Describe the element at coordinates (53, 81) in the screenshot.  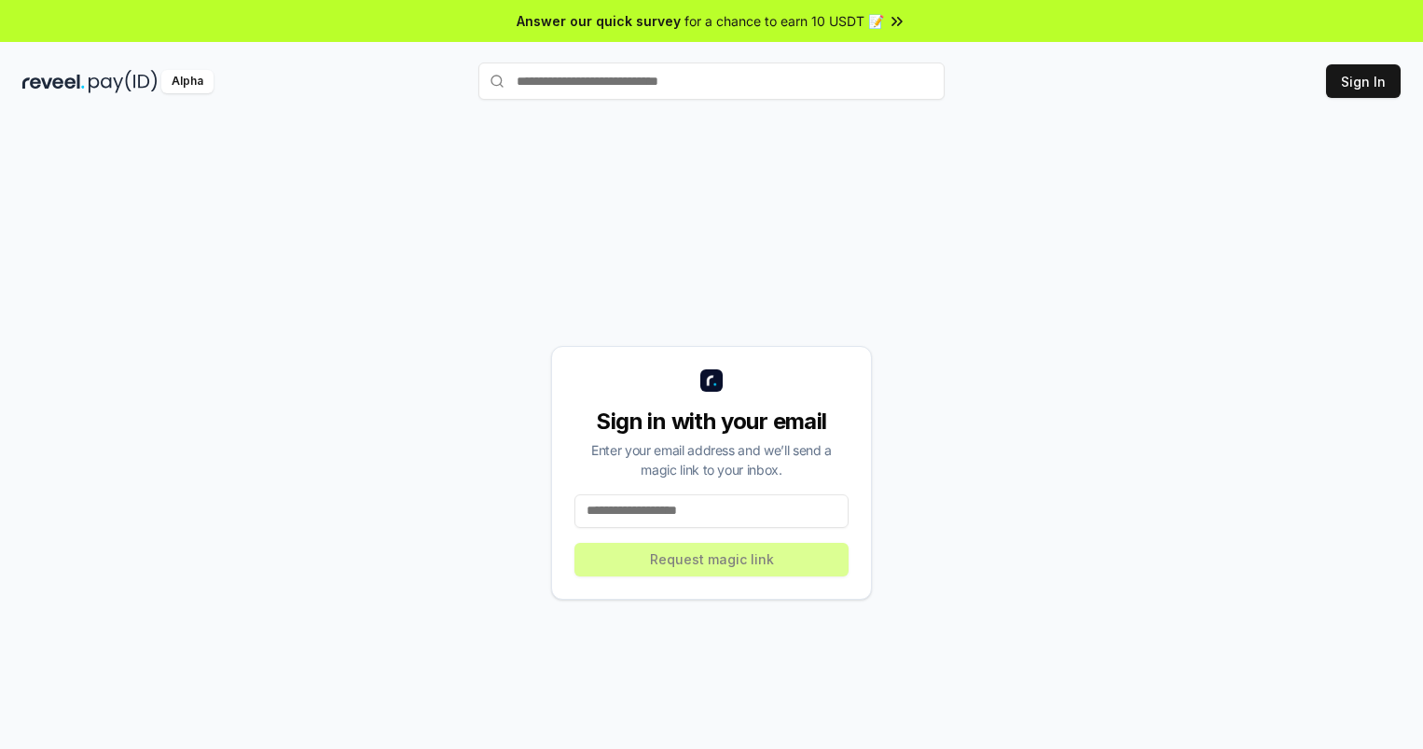
I see `img: reveel_dark` at that location.